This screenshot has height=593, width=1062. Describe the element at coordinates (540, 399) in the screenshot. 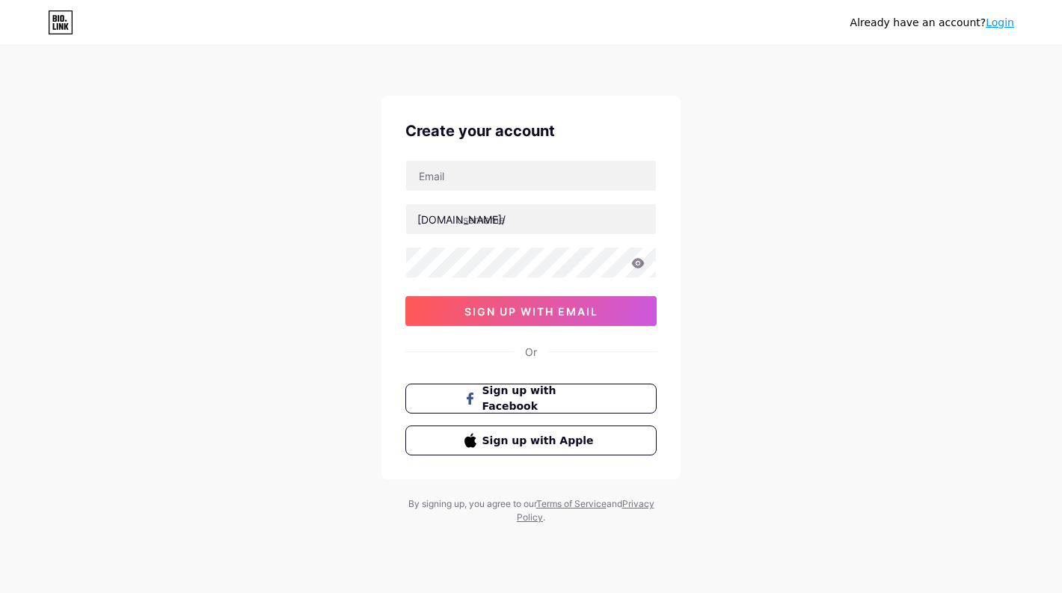

I see `span: Sign up with Facebook` at that location.